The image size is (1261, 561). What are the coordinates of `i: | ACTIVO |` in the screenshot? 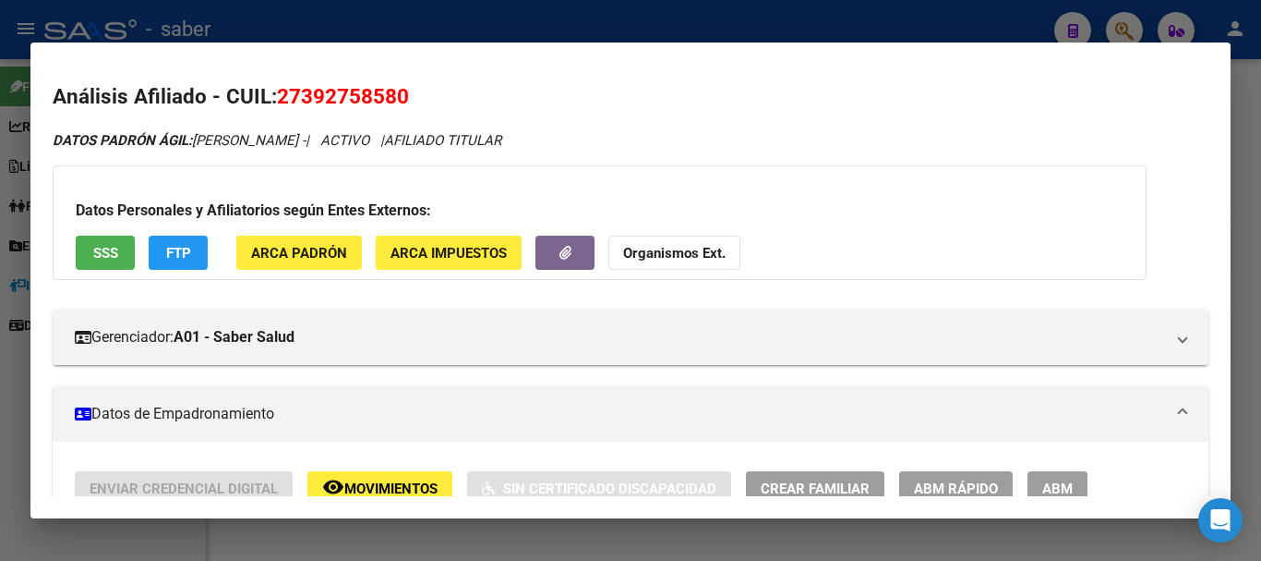 It's located at (277, 140).